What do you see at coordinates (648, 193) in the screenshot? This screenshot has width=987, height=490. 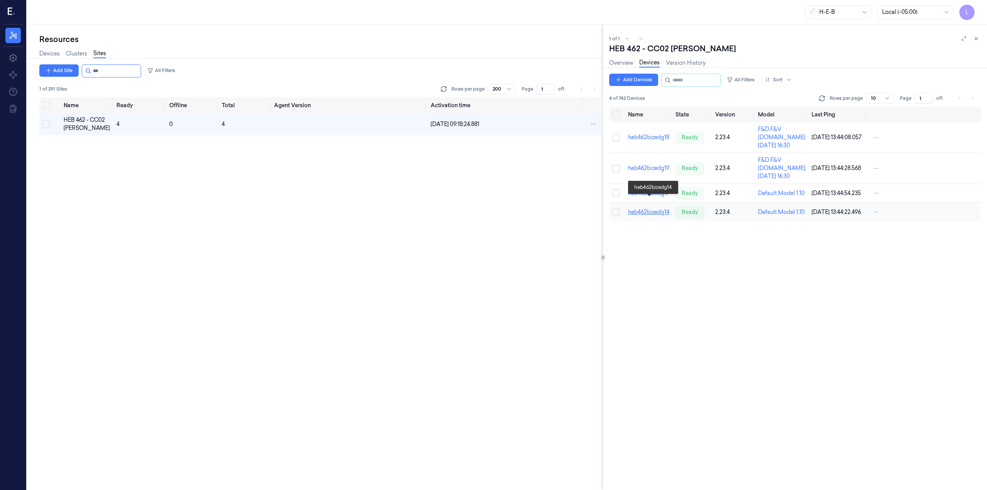 I see `a: heb462bizedg17` at bounding box center [648, 193].